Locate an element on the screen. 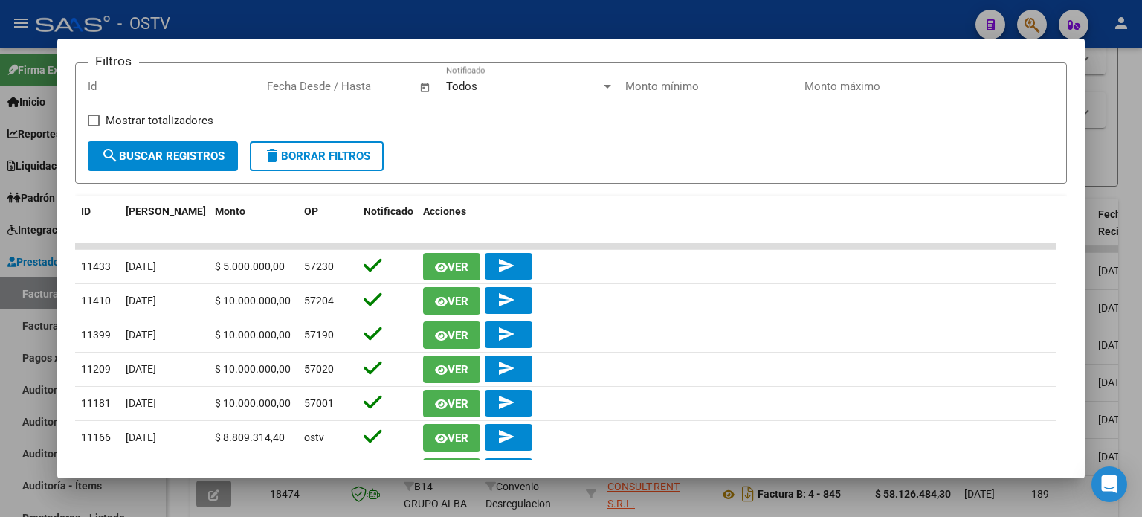 The width and height of the screenshot is (1142, 517). h3: Filtros is located at coordinates (113, 61).